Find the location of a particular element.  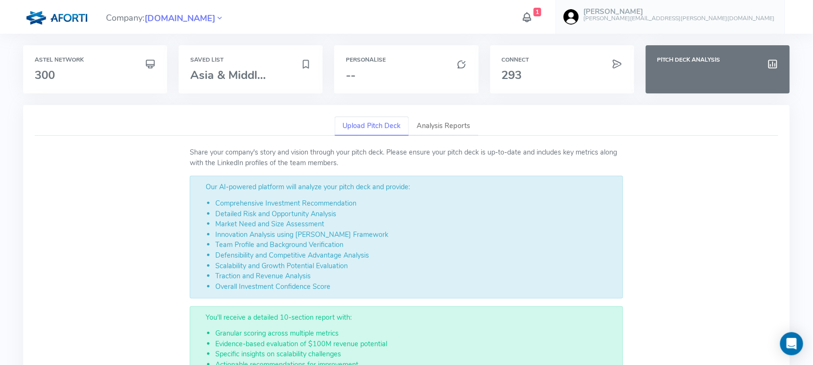

span: 293 is located at coordinates (512, 75).